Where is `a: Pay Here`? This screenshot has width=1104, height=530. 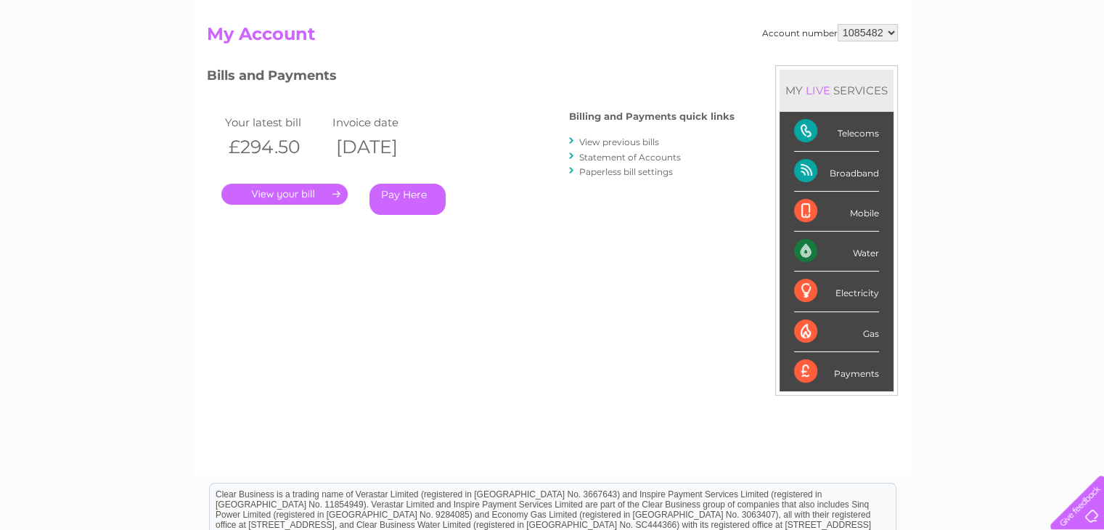
a: Pay Here is located at coordinates (407, 199).